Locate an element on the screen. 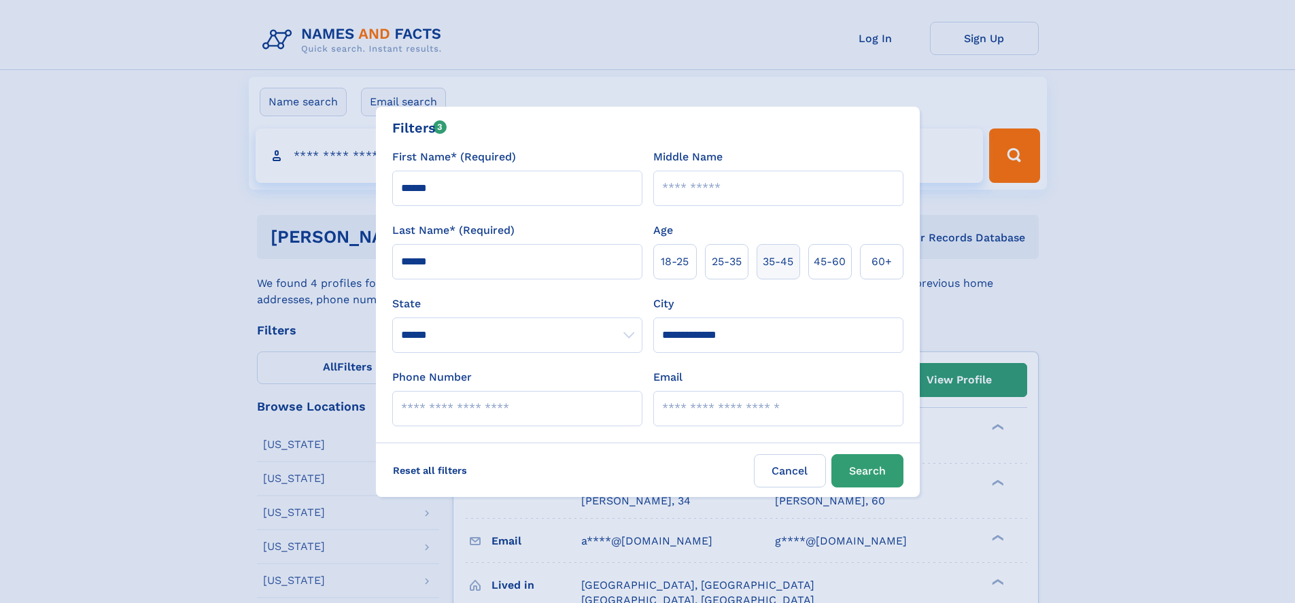 The height and width of the screenshot is (603, 1295). span: 25‑35 is located at coordinates (727, 262).